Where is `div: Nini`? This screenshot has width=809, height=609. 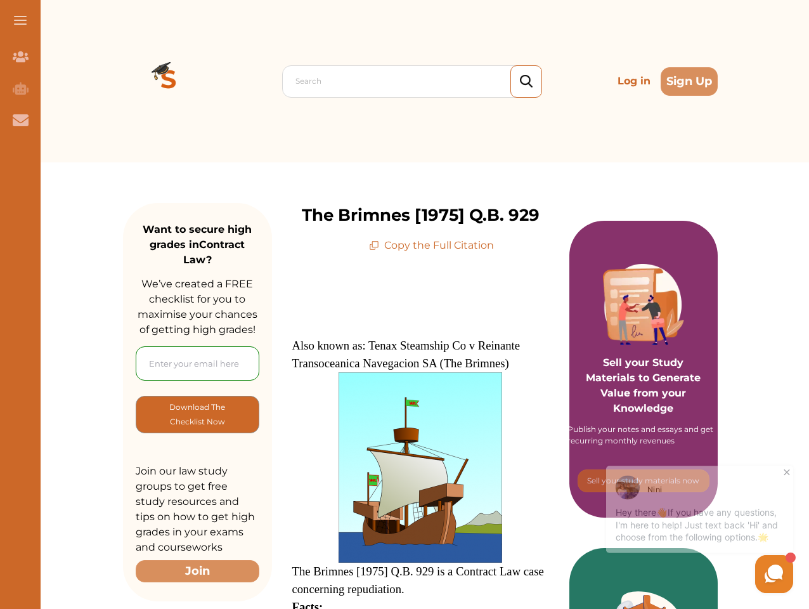
div: Nini is located at coordinates (150, 27).